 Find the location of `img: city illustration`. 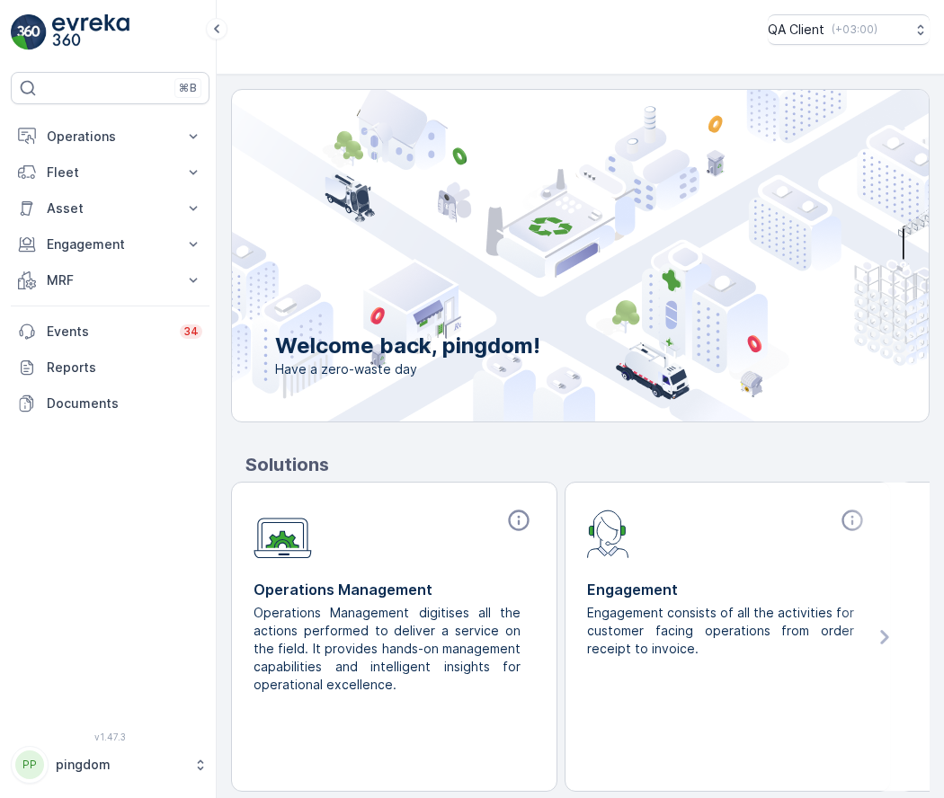

img: city illustration is located at coordinates (540, 255).